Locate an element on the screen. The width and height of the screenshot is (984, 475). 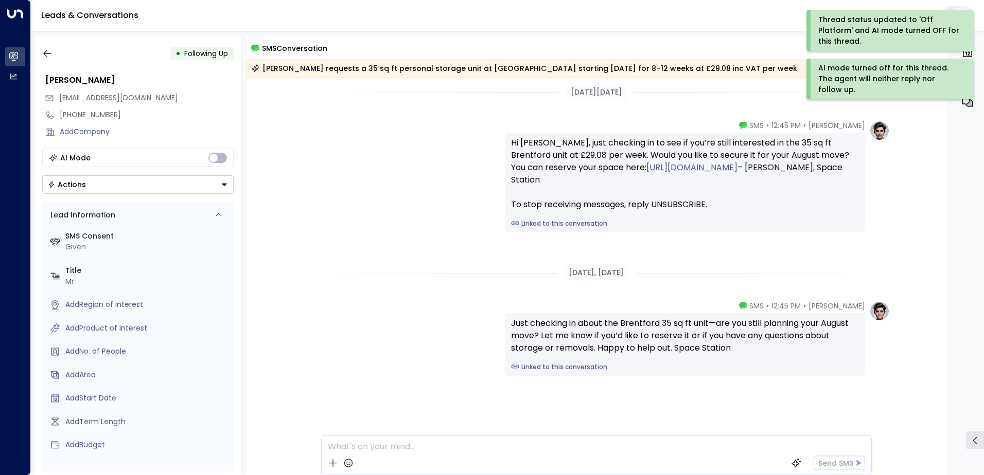
div: AddRegion of Interest is located at coordinates (147, 305).